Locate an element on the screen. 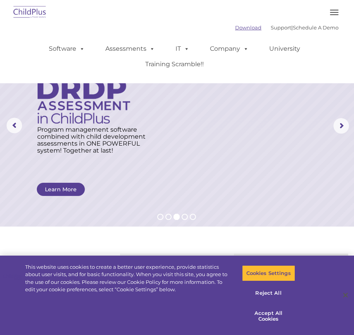  a: Software is located at coordinates (67, 49).